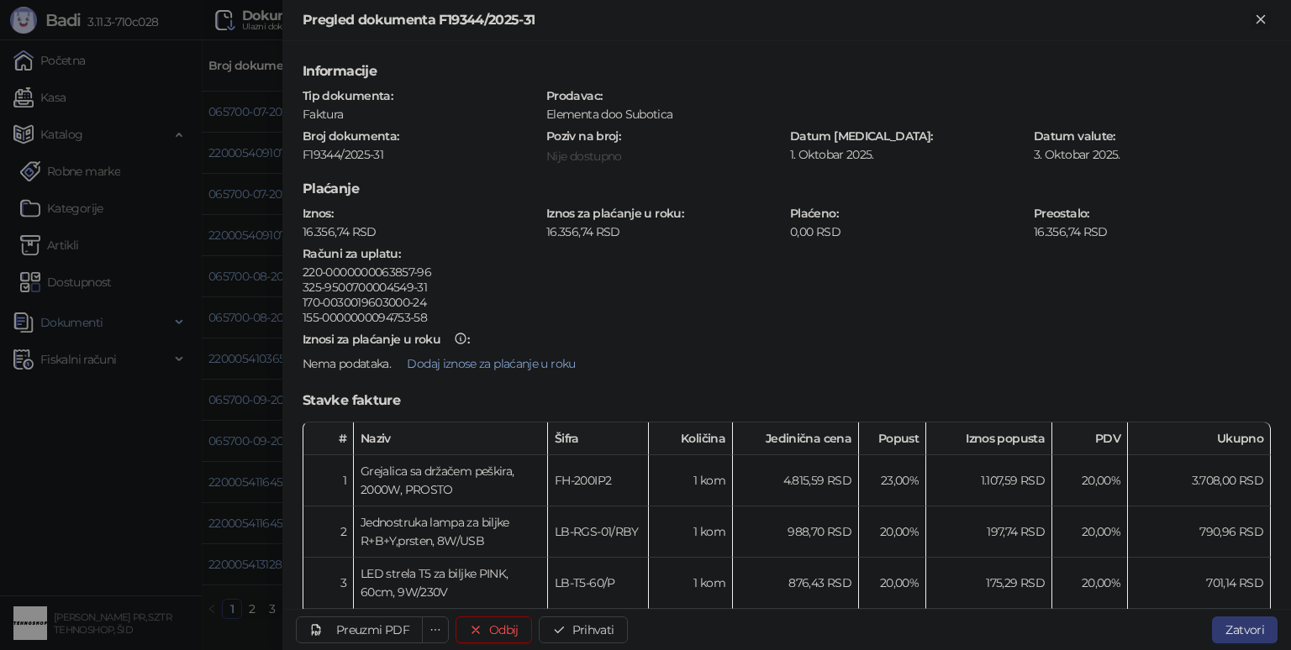 The image size is (1291, 650). Describe the element at coordinates (796, 439) in the screenshot. I see `th: Jedinična cena` at that location.